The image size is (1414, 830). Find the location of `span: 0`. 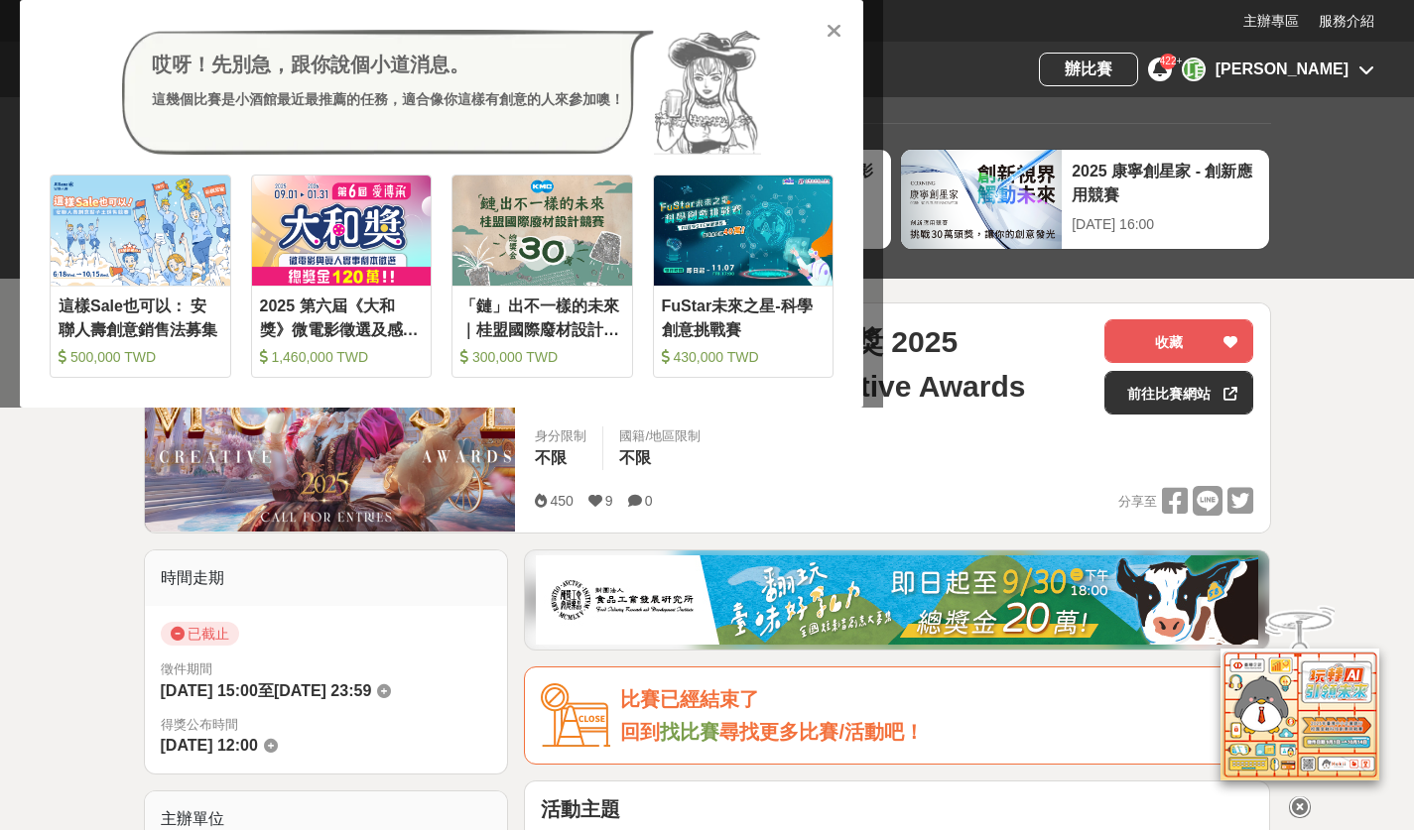

span: 0 is located at coordinates (649, 501).